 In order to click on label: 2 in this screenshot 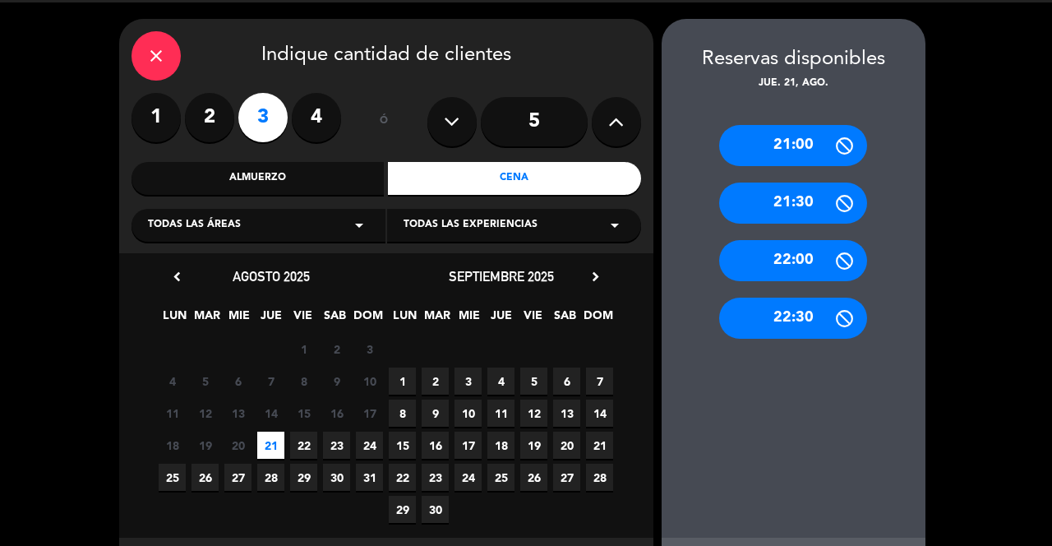, I will do `click(210, 118)`.